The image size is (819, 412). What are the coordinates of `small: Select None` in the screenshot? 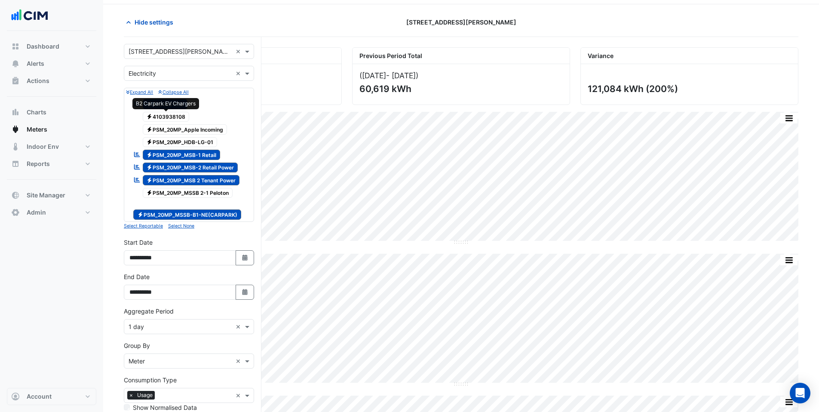 It's located at (181, 226).